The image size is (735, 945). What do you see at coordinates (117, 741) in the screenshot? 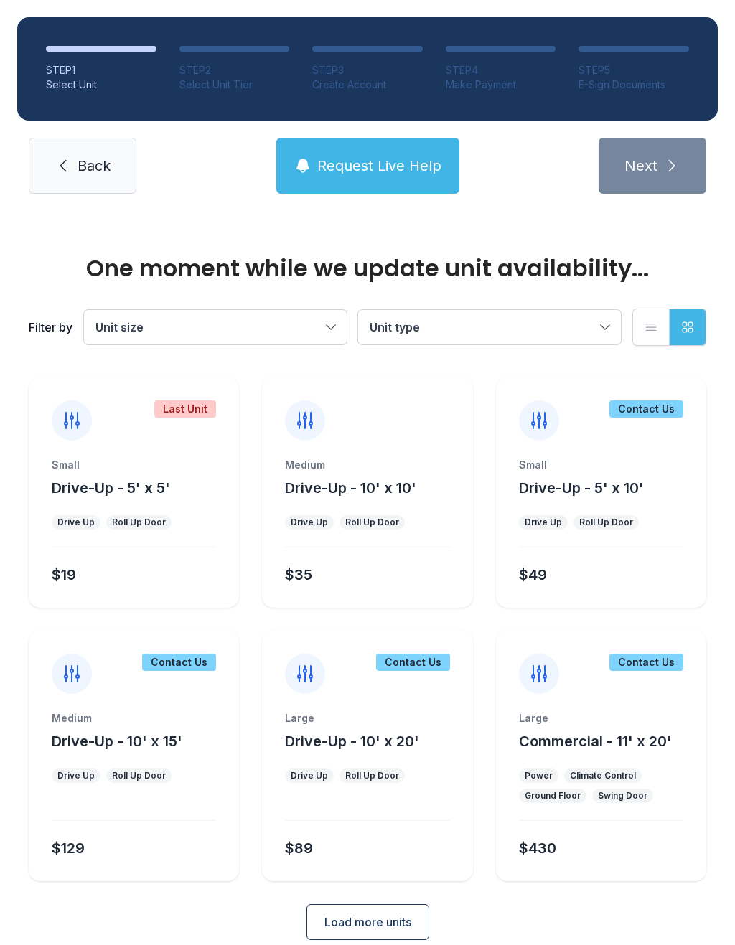
I see `span: Drive-Up - 10' x 15'` at bounding box center [117, 741].